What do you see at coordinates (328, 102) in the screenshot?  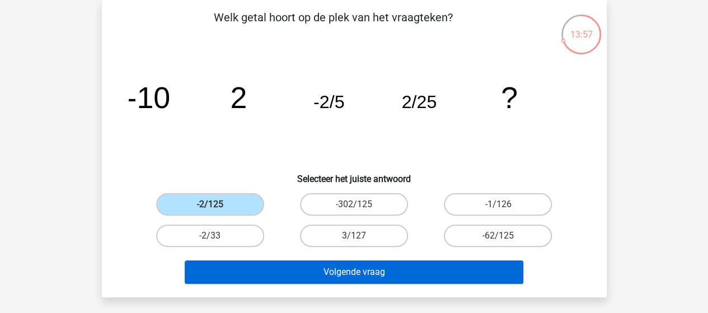 I see `tspan: -2/5` at bounding box center [328, 102].